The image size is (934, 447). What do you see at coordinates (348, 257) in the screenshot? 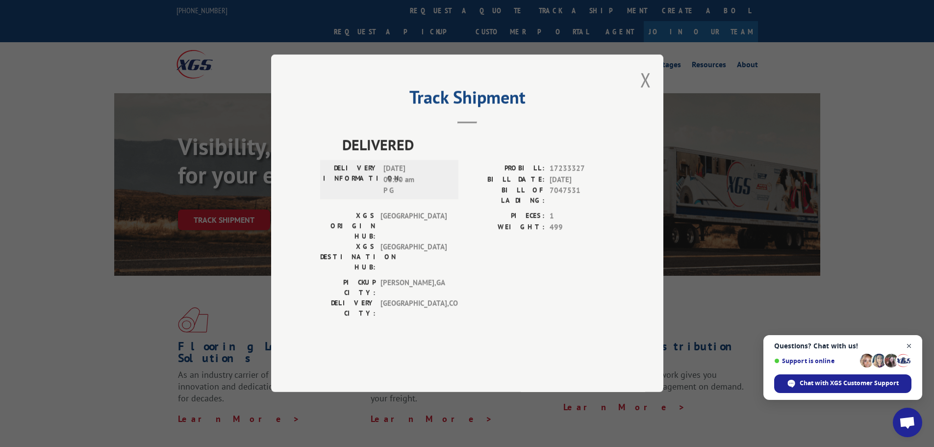
I see `label: XGS DESTINATION HUB:` at bounding box center [348, 257].